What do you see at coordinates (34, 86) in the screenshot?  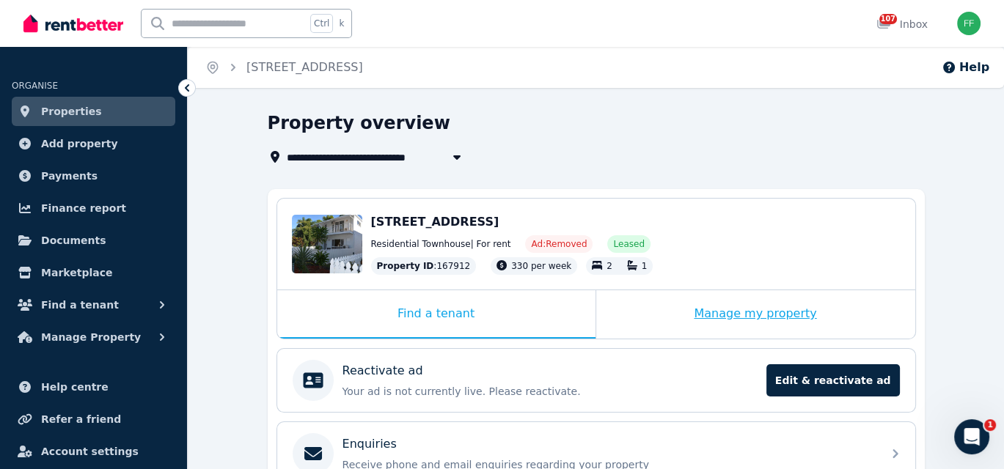 I see `span: ORGANISE` at bounding box center [34, 86].